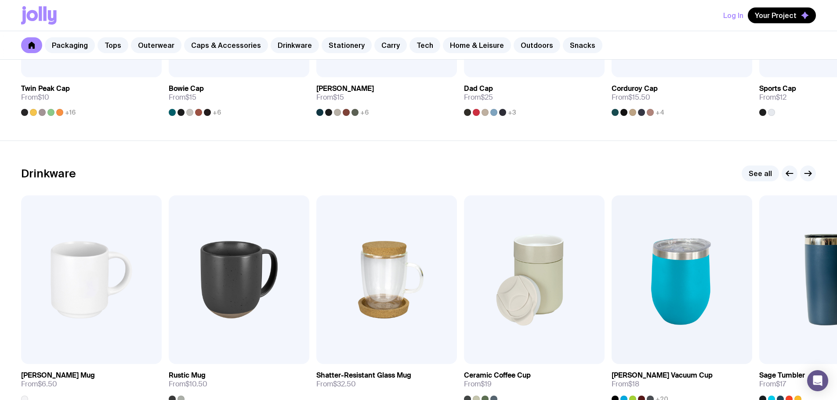  Describe the element at coordinates (197, 384) in the screenshot. I see `span: $10.50` at that location.